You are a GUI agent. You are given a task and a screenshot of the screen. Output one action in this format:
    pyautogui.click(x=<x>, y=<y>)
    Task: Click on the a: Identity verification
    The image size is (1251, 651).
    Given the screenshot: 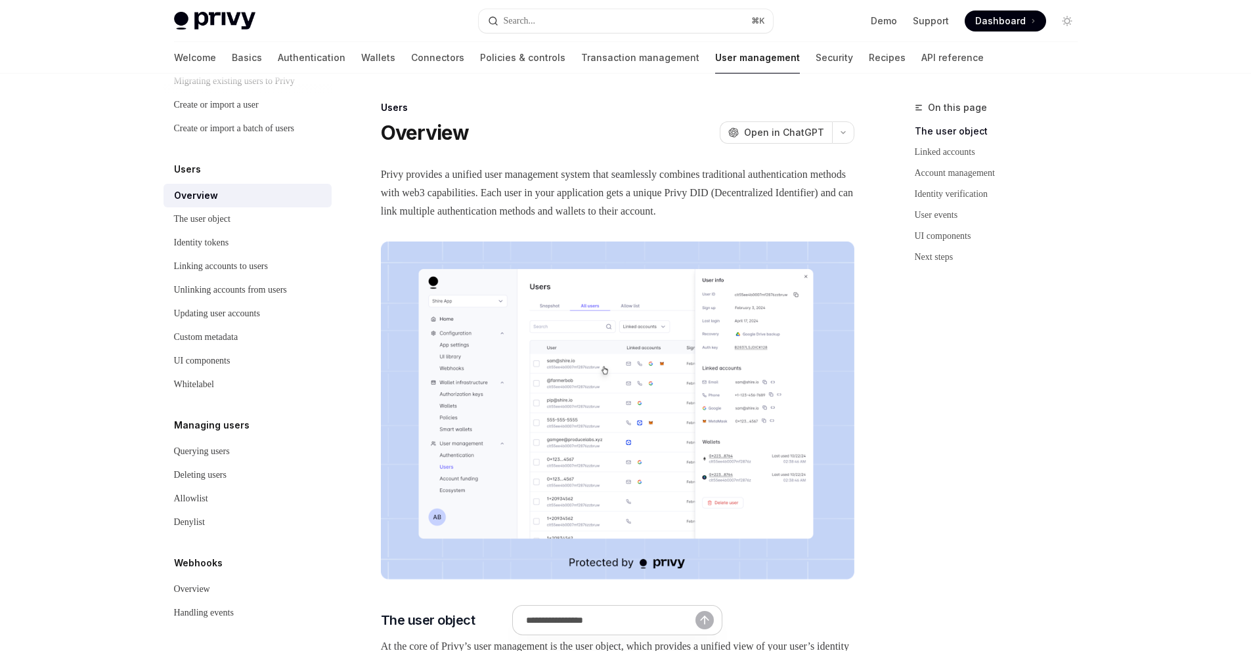 What is the action you would take?
    pyautogui.click(x=1001, y=194)
    